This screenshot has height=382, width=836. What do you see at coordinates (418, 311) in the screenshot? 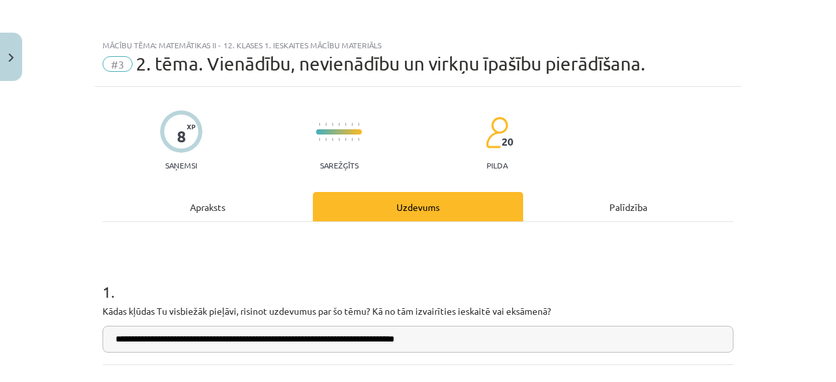
I see `p: Kādas kļūdas Tu visbiežāk pieļāvi, risinot uzdevumus par šo tēmu? Kā no tām izvairīties ieskaitē ...` at bounding box center [418, 311].